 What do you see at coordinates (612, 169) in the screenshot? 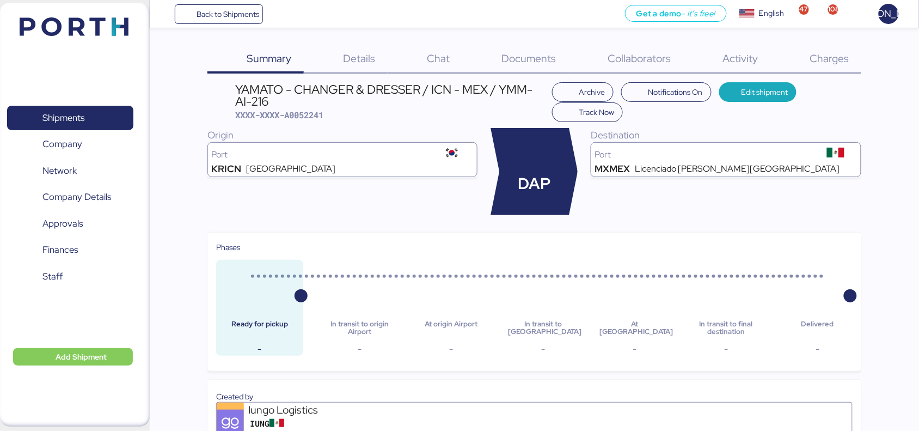
I see `div: MXMEX` at bounding box center [612, 169].